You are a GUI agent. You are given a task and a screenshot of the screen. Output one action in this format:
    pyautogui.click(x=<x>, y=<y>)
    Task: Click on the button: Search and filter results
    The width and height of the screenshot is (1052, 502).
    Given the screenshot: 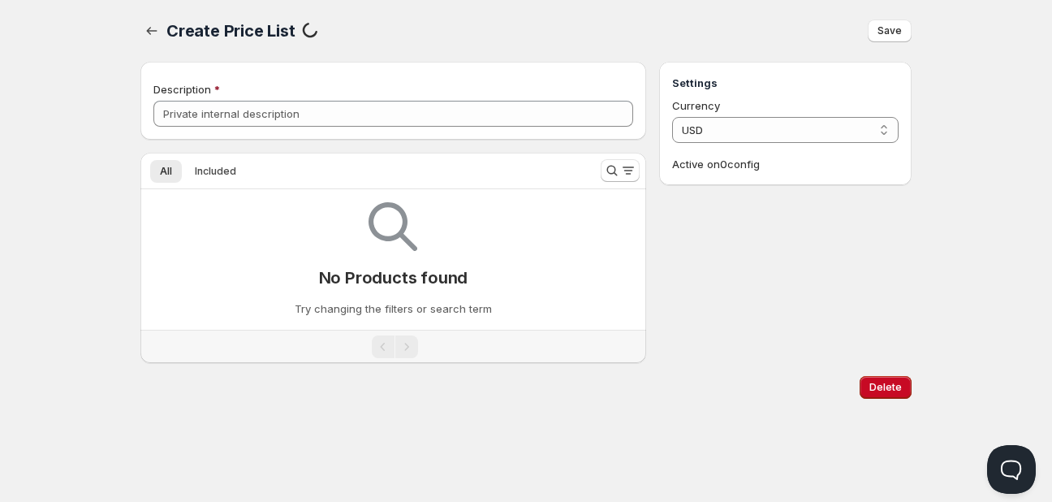 What is the action you would take?
    pyautogui.click(x=620, y=170)
    